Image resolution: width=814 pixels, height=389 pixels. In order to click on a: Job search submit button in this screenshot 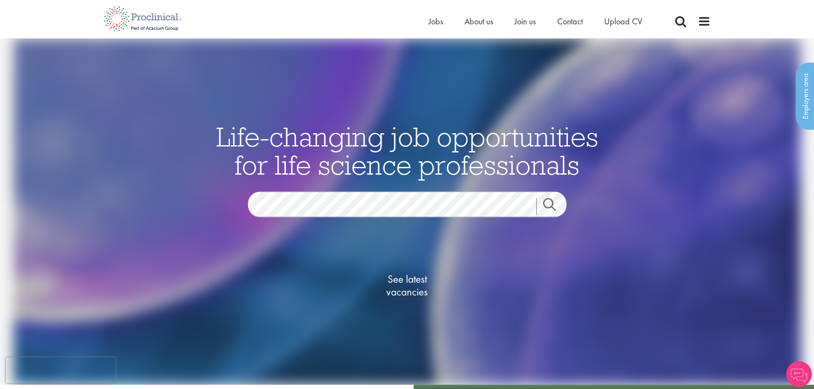, I will do `click(555, 207)`.